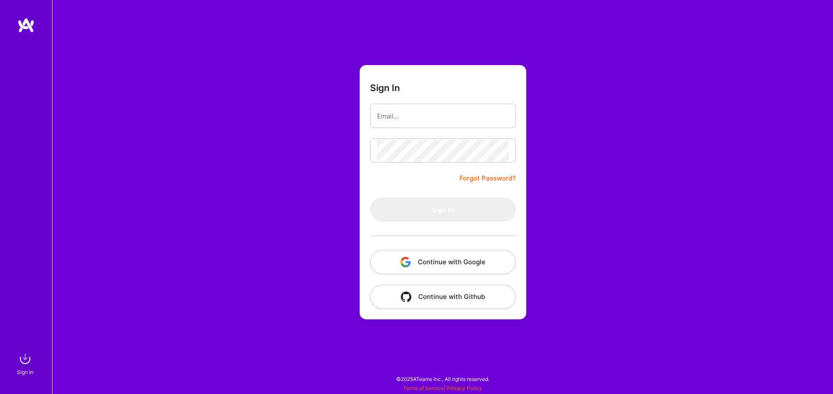 This screenshot has width=833, height=394. What do you see at coordinates (26, 25) in the screenshot?
I see `img: logo` at bounding box center [26, 25].